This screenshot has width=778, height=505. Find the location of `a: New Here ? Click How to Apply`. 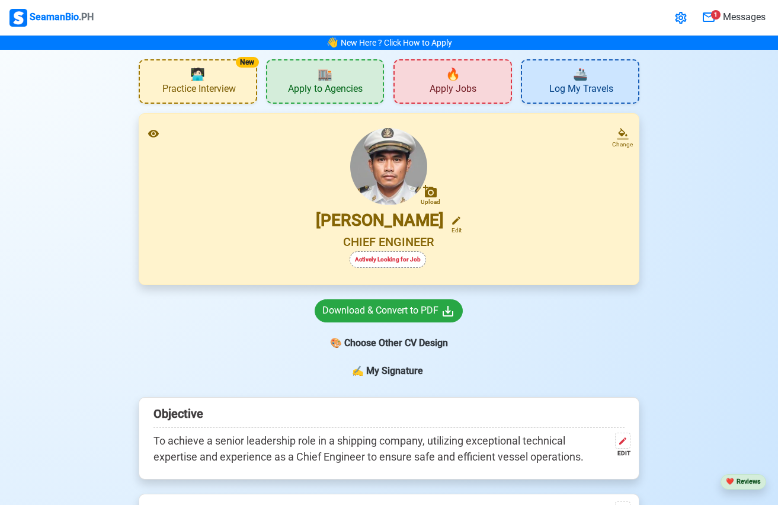

a: New Here ? Click How to Apply is located at coordinates (397, 43).